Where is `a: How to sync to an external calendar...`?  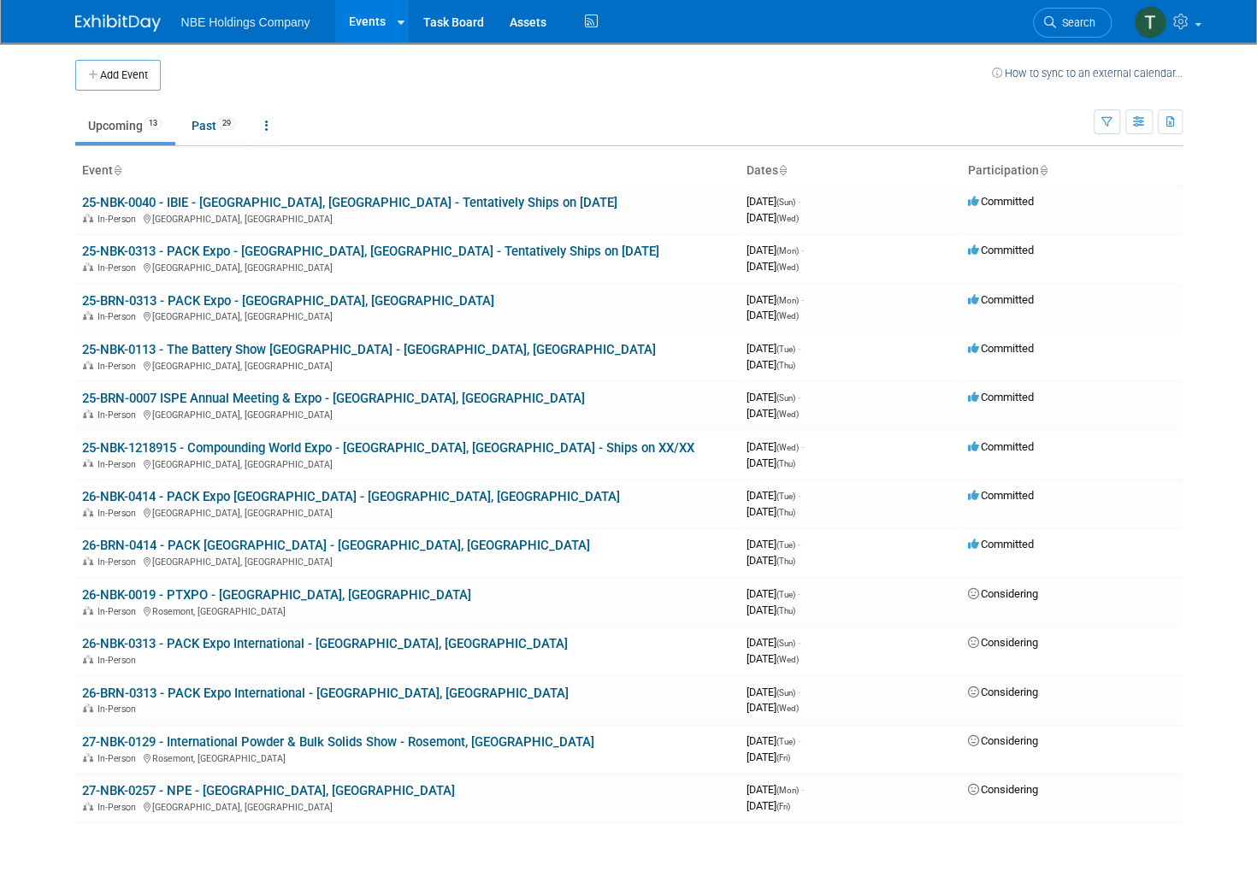 a: How to sync to an external calendar... is located at coordinates (1087, 73).